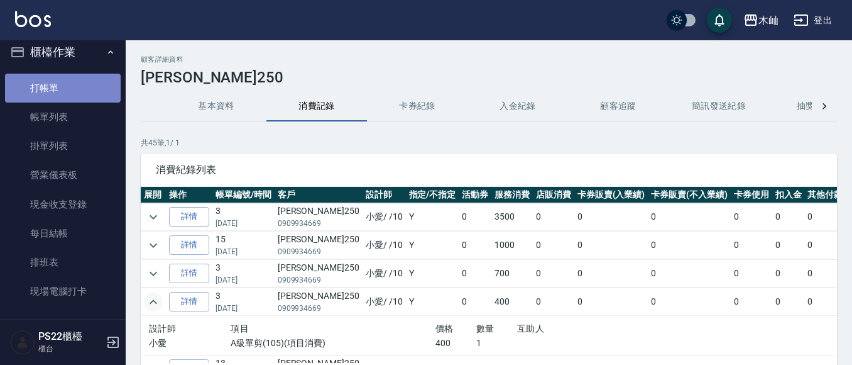  Describe the element at coordinates (512, 302) in the screenshot. I see `td: 400` at that location.